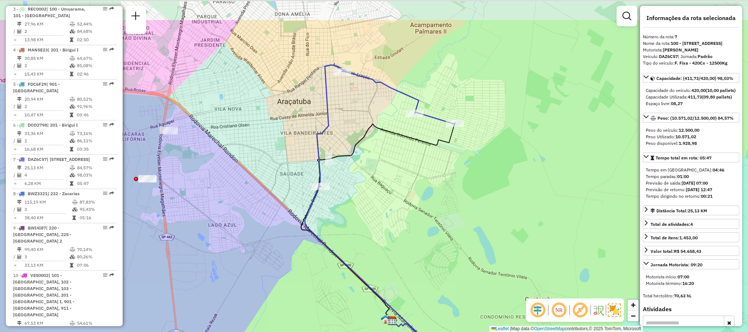  Describe the element at coordinates (633, 305) in the screenshot. I see `a: Zoom in` at that location.